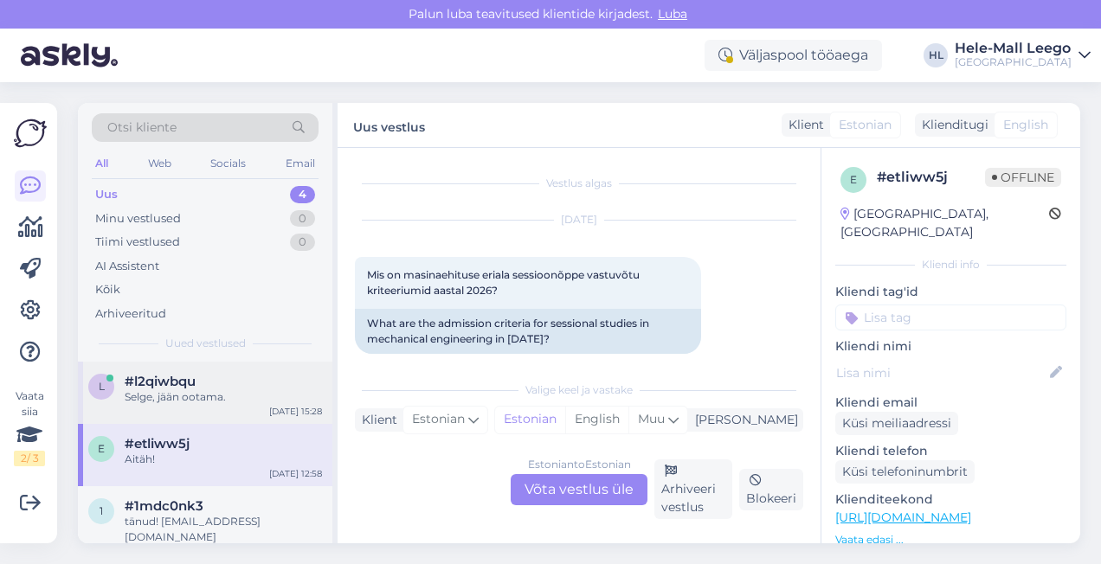  Describe the element at coordinates (160, 382) in the screenshot. I see `span: #l2qiwbqu` at that location.